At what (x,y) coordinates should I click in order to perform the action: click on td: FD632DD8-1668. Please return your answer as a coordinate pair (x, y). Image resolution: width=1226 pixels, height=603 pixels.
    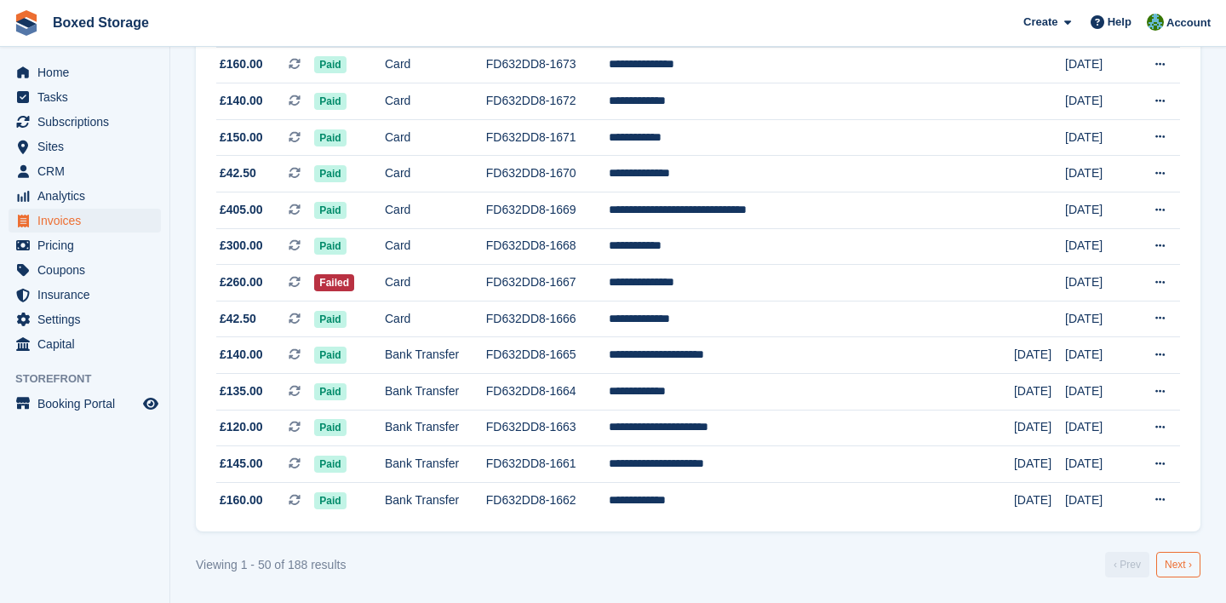
    Looking at the image, I should click on (548, 246).